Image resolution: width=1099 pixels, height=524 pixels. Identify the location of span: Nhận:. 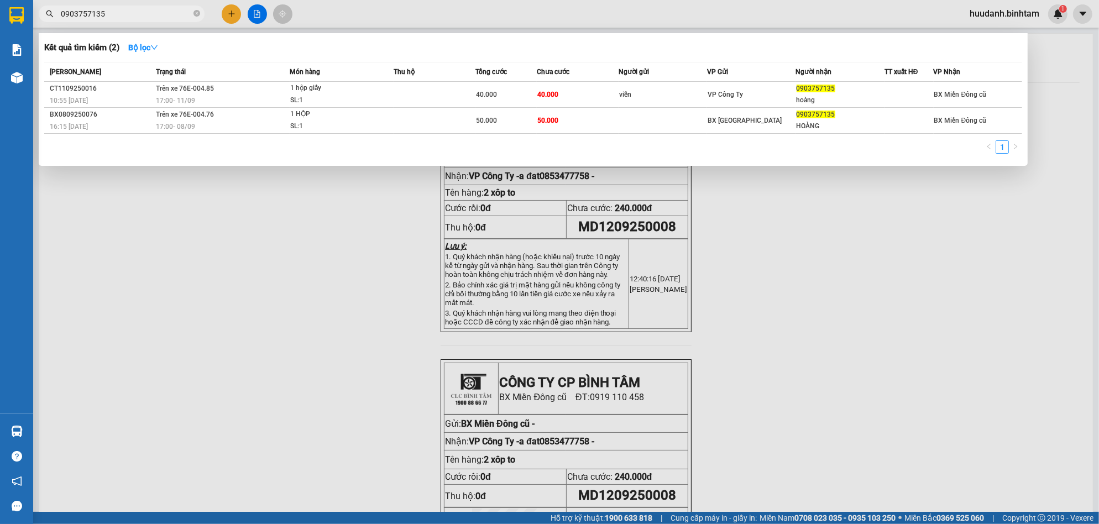
(79, 83).